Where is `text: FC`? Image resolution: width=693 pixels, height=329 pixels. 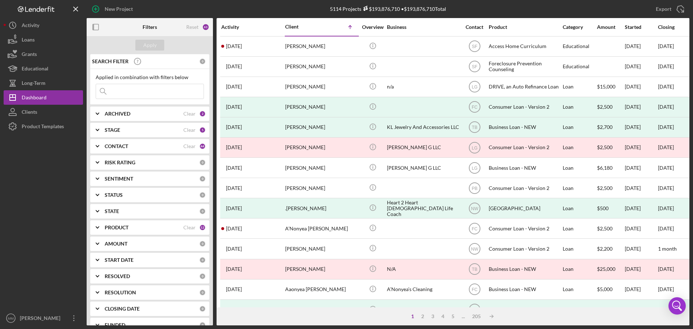
text: FC is located at coordinates (474, 289).